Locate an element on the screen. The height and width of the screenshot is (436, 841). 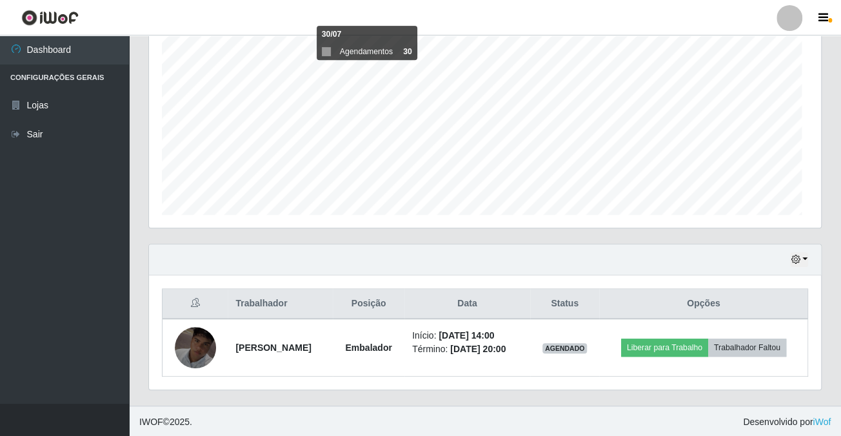
th: Posição is located at coordinates (368, 304).